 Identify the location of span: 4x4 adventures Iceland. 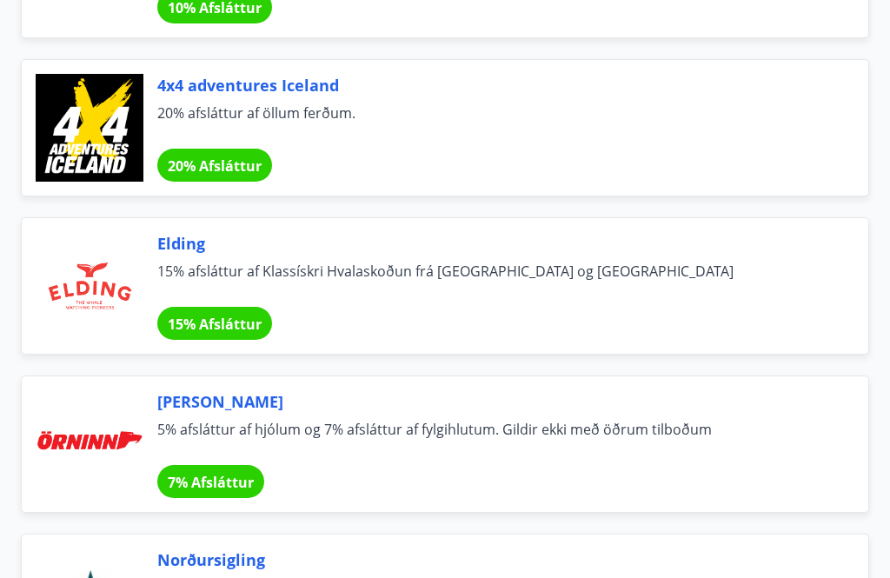
(492, 85).